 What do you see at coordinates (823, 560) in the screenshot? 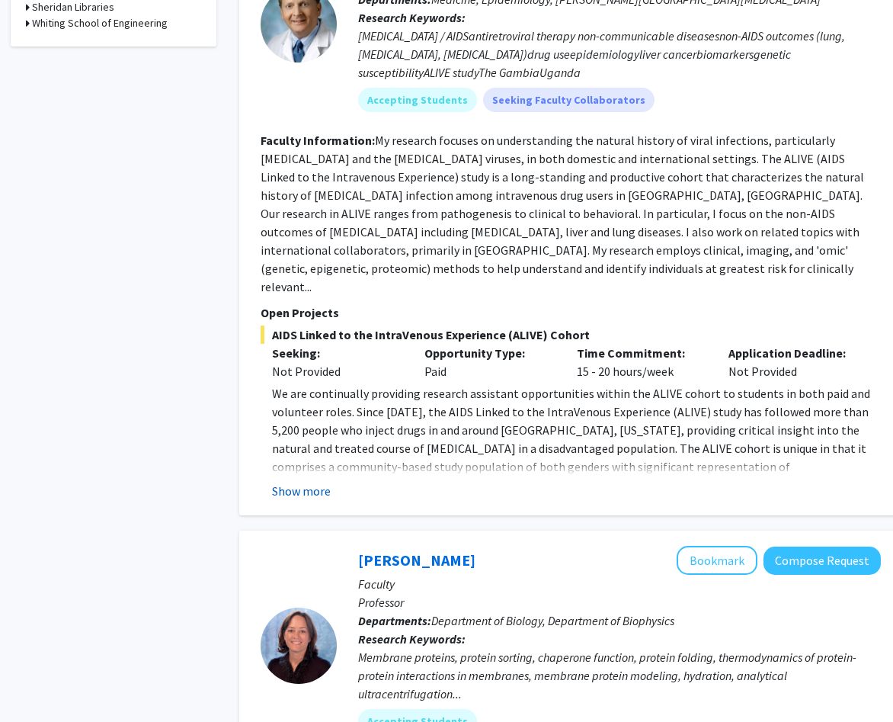
I see `button: Compose Request to Karen Fleming` at bounding box center [823, 560].